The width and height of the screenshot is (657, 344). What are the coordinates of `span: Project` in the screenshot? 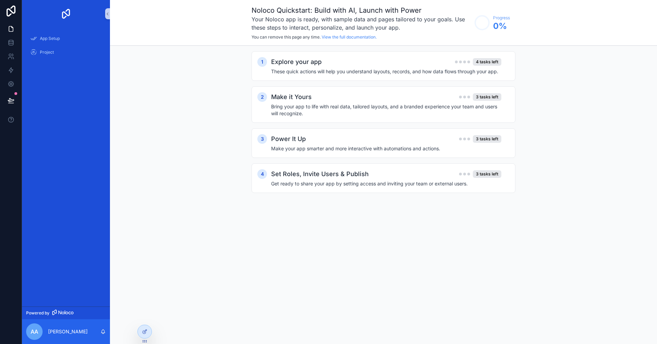 It's located at (47, 52).